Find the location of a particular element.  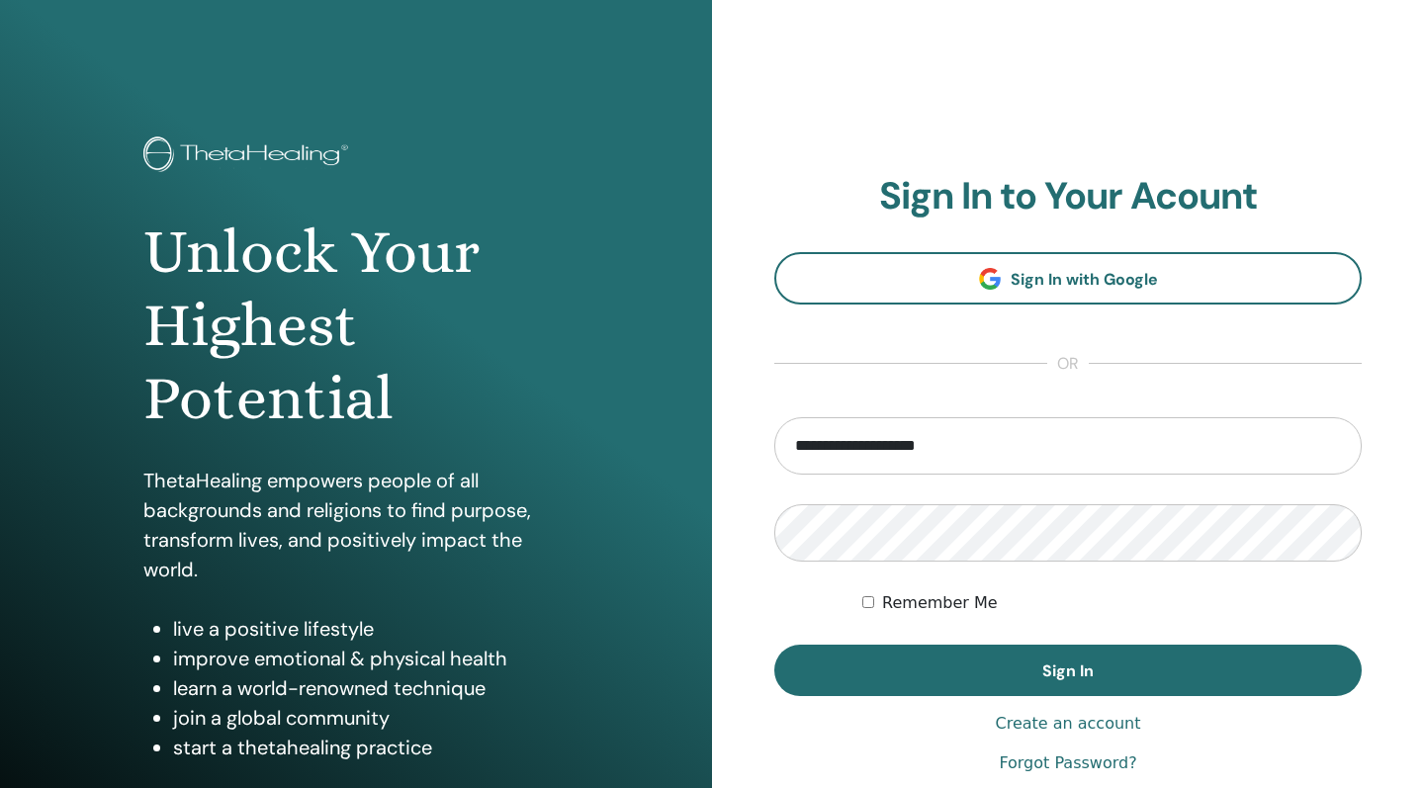

a: Forgot Password? is located at coordinates (1067, 763).